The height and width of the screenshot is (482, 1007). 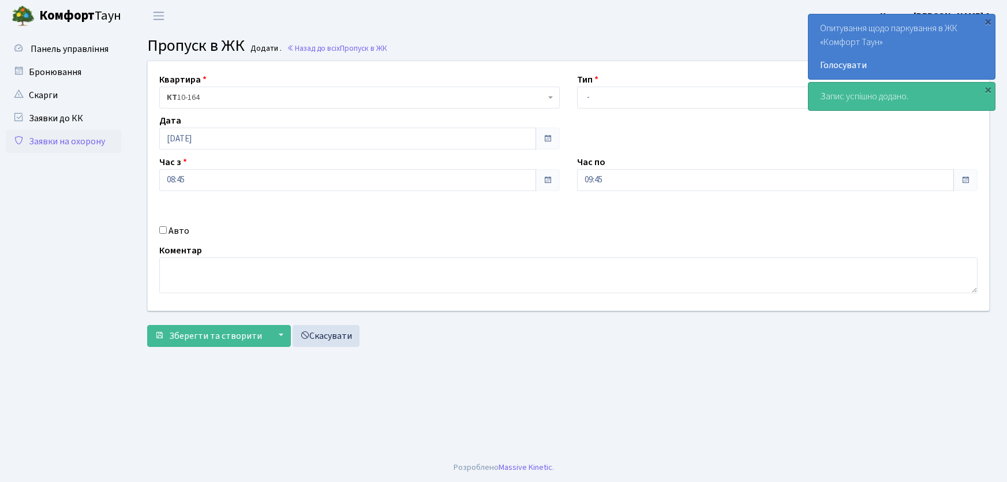 I want to click on label: Час по, so click(x=591, y=162).